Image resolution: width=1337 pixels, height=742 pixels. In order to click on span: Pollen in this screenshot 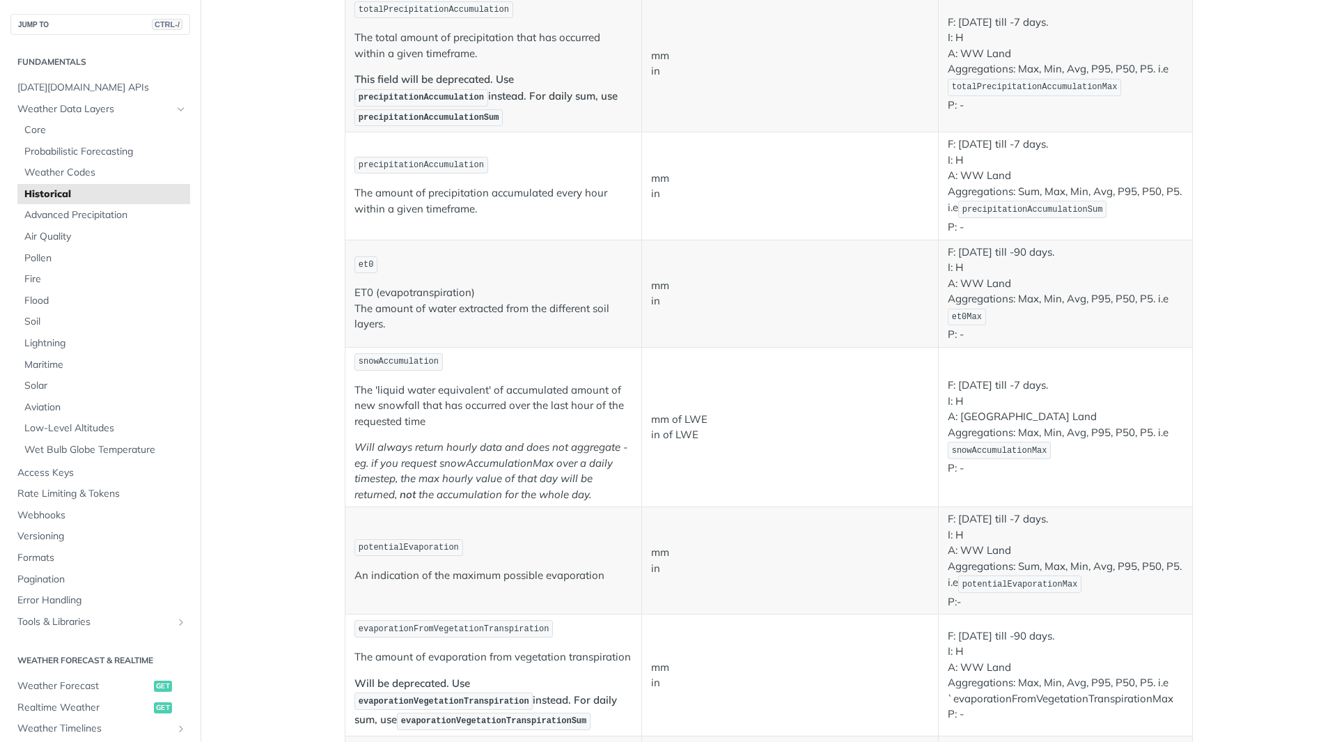, I will do `click(105, 258)`.